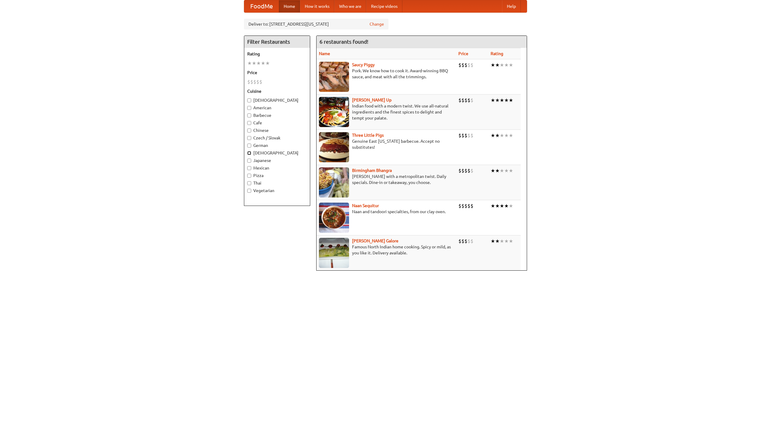  I want to click on img: bhangra.jpg, so click(334, 182).